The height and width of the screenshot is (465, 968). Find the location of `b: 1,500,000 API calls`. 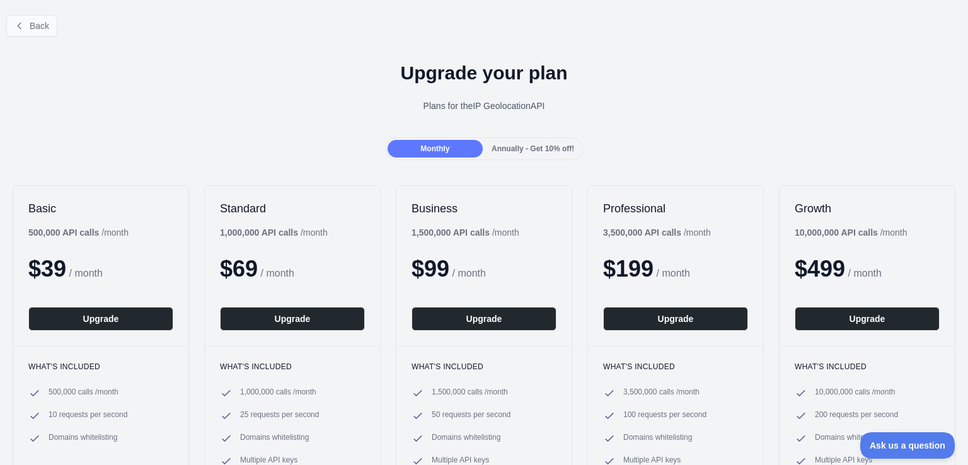

b: 1,500,000 API calls is located at coordinates (450, 232).